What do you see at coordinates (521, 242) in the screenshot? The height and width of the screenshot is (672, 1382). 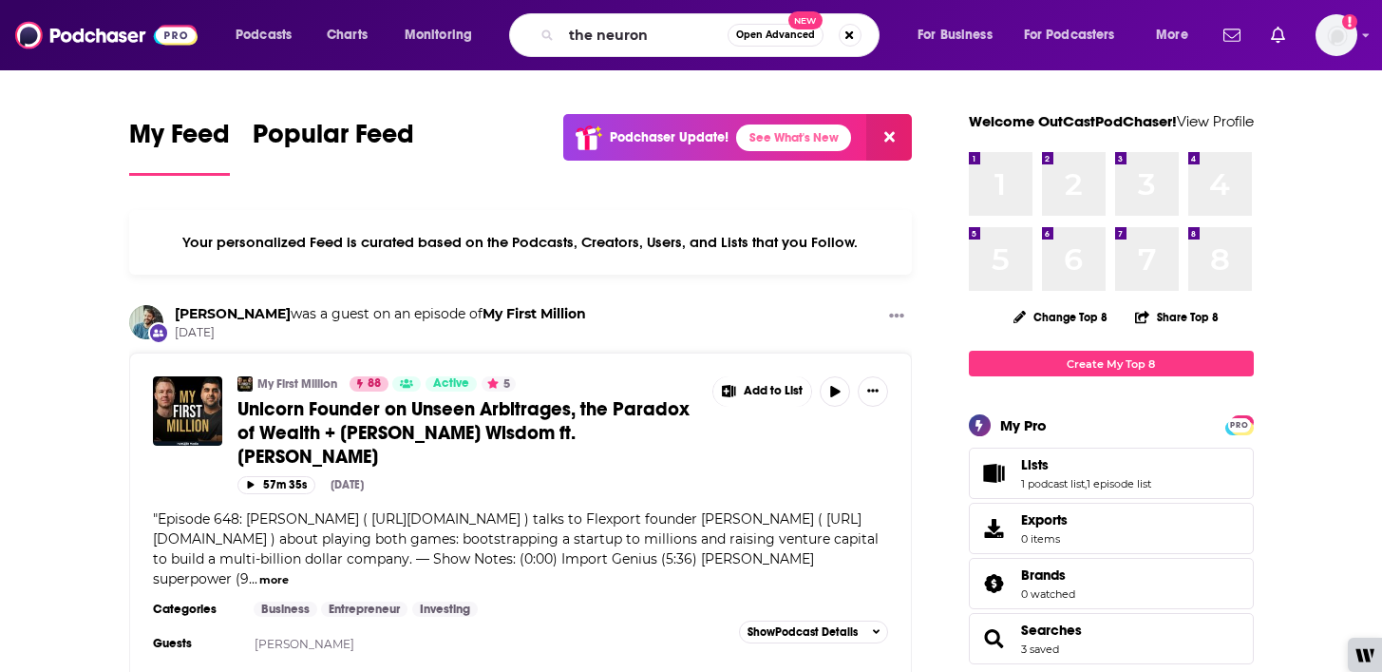 I see `div: Your personalized Feed is curated based on the Podcasts, Creators, Users, and Lists that you Follow.` at bounding box center [521, 242].